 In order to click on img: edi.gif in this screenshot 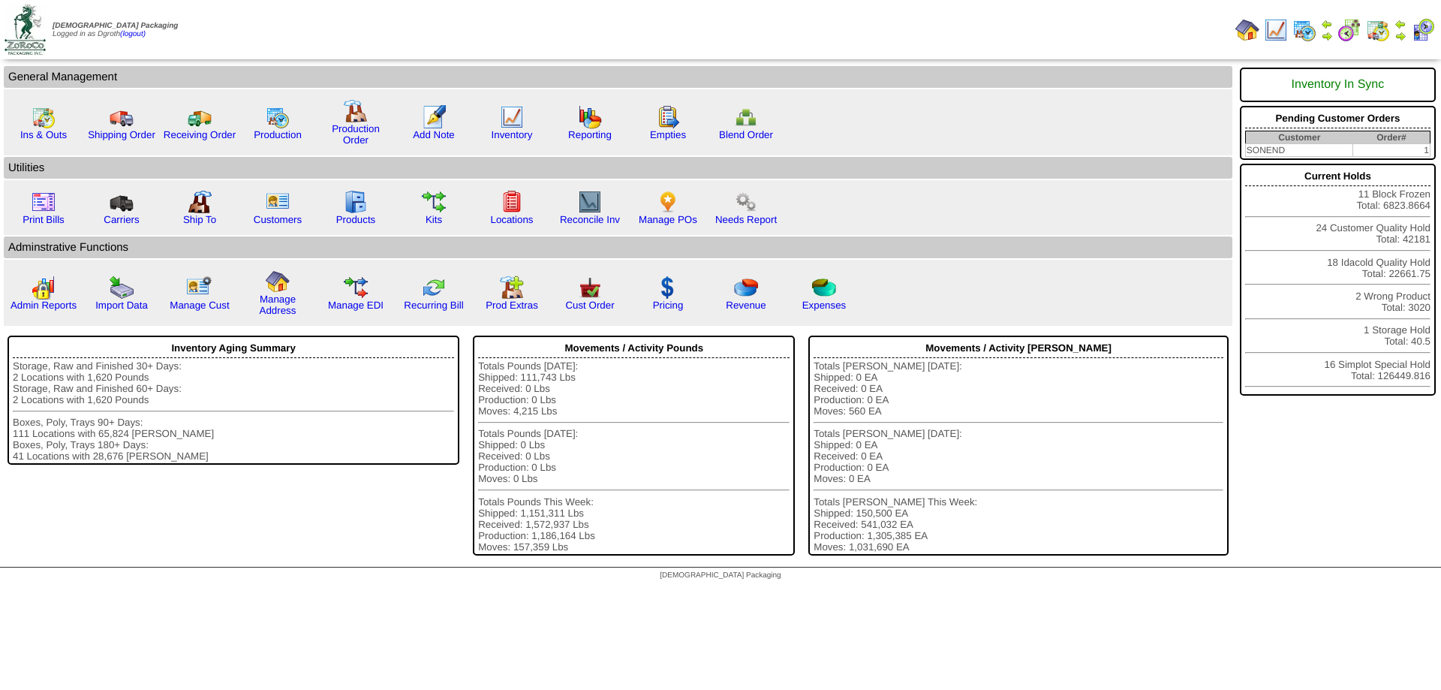, I will do `click(356, 288)`.